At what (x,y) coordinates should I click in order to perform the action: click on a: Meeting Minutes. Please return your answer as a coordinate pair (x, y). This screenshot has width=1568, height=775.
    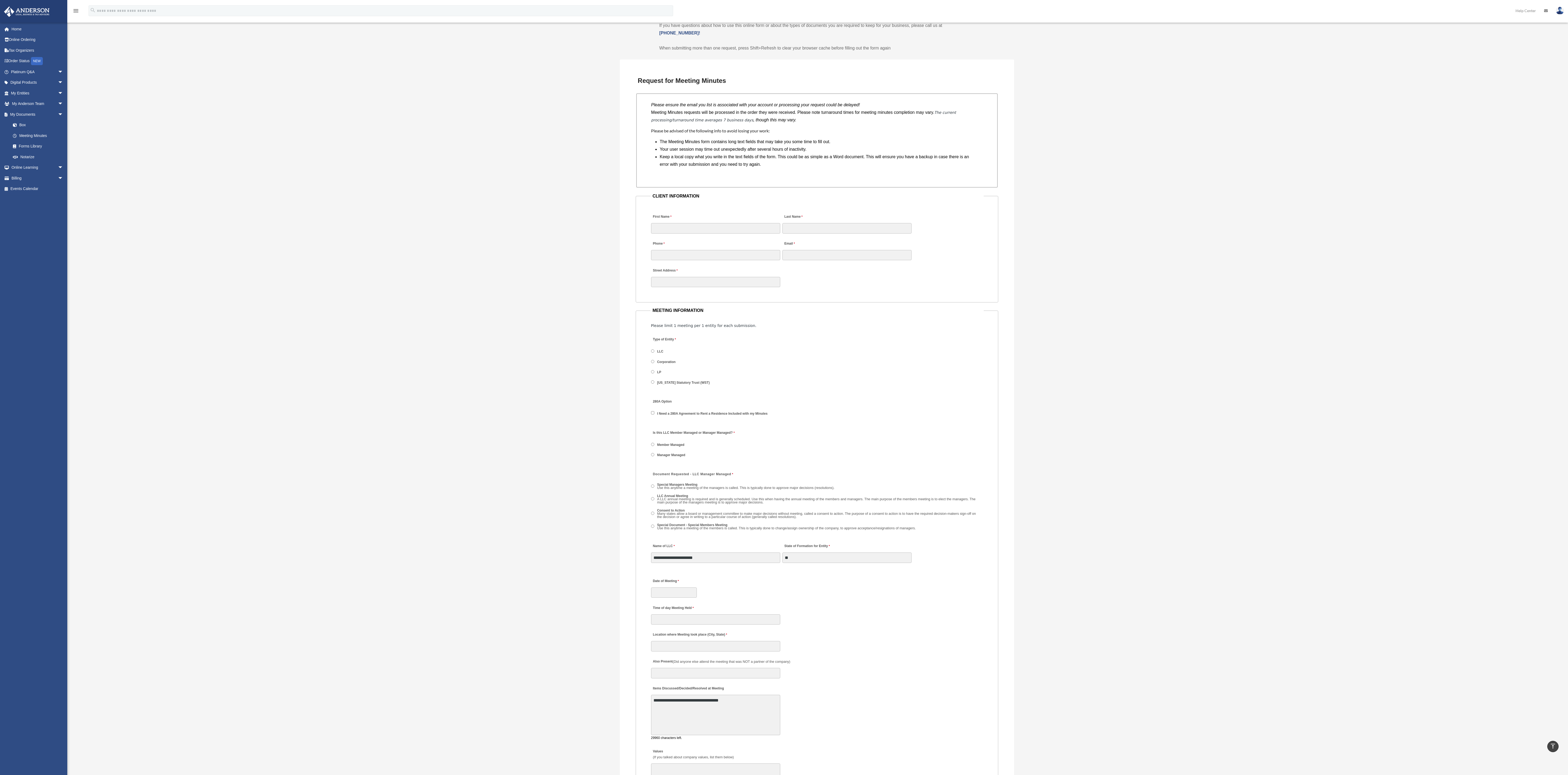
    Looking at the image, I should click on (38, 136).